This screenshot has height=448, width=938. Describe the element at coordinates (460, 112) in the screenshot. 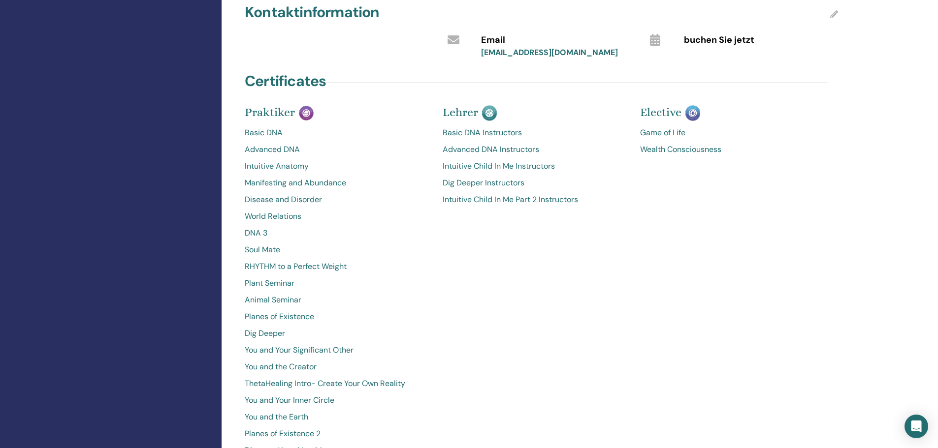

I see `span: Lehrer` at that location.